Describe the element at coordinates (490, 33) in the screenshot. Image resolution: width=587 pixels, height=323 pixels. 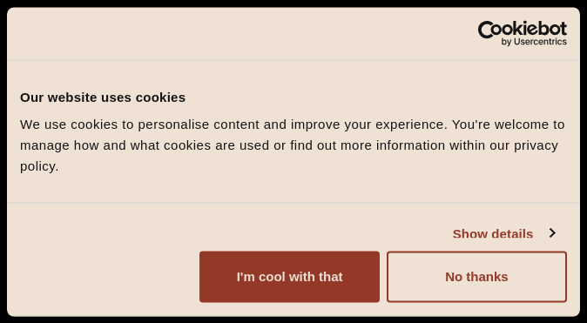
I see `a: Usercentrics Cookiebot - opens in a new window` at that location.